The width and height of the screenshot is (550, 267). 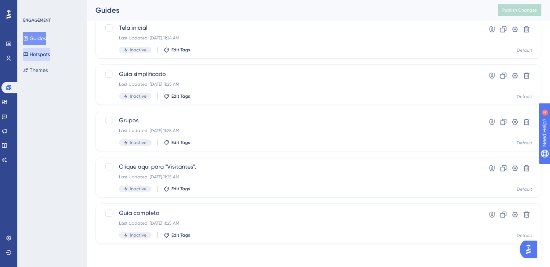 I want to click on img: launcher-image-alternative-text, so click(x=9, y=11).